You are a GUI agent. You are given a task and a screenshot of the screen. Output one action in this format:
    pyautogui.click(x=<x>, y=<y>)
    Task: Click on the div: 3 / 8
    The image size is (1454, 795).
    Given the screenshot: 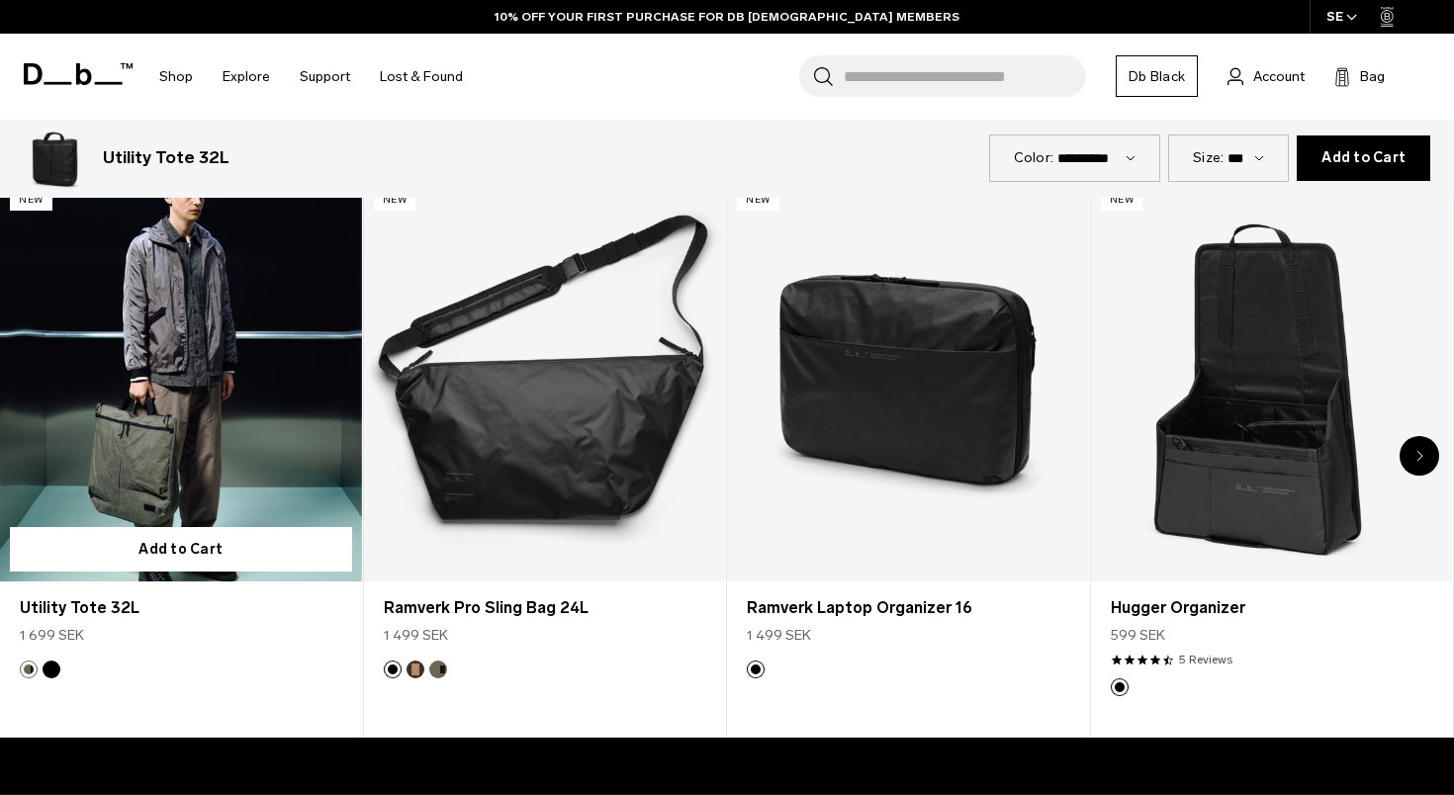 What is the action you would take?
    pyautogui.click(x=909, y=458)
    